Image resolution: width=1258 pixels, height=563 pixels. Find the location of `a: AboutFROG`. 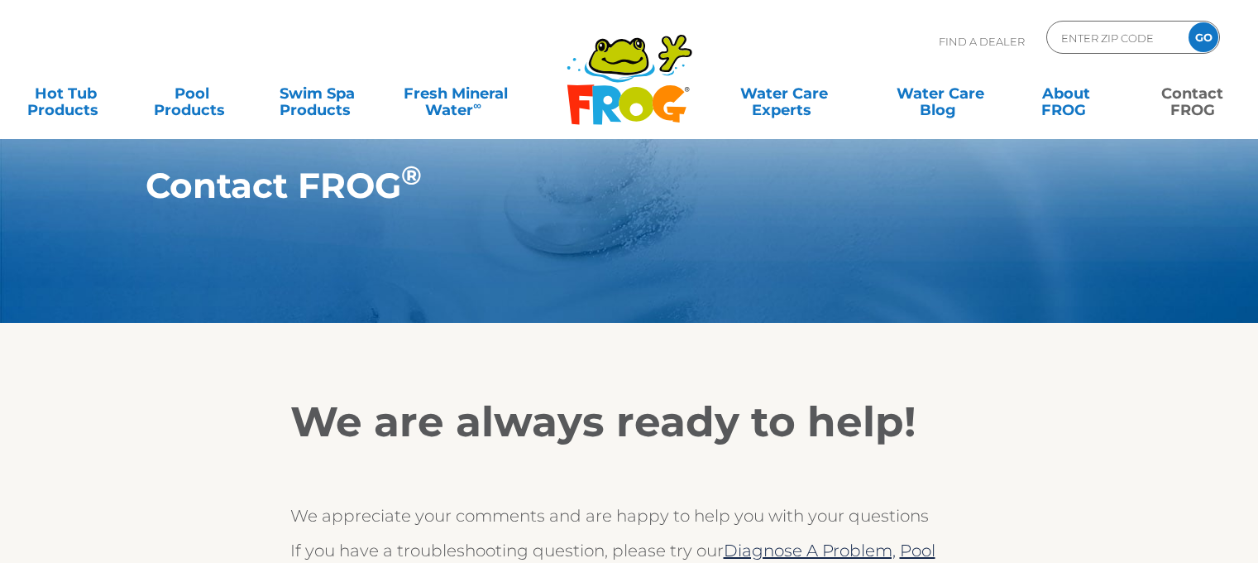

a: AboutFROG is located at coordinates (1066, 93).